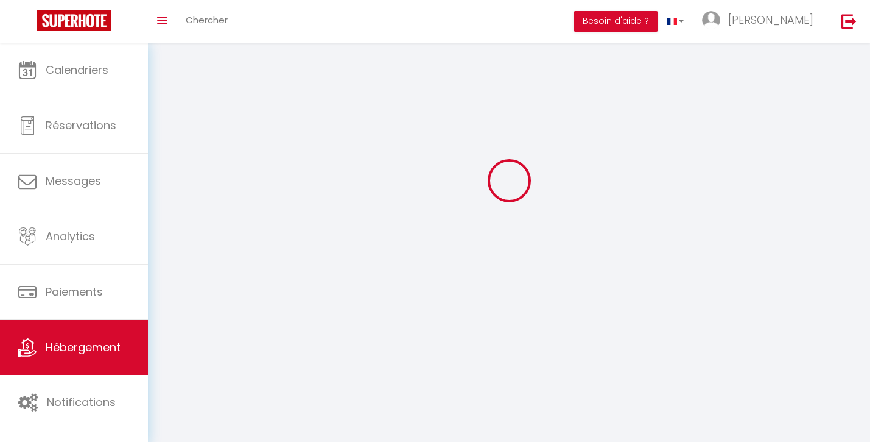 Image resolution: width=870 pixels, height=442 pixels. Describe the element at coordinates (73, 180) in the screenshot. I see `span: Messages` at that location.